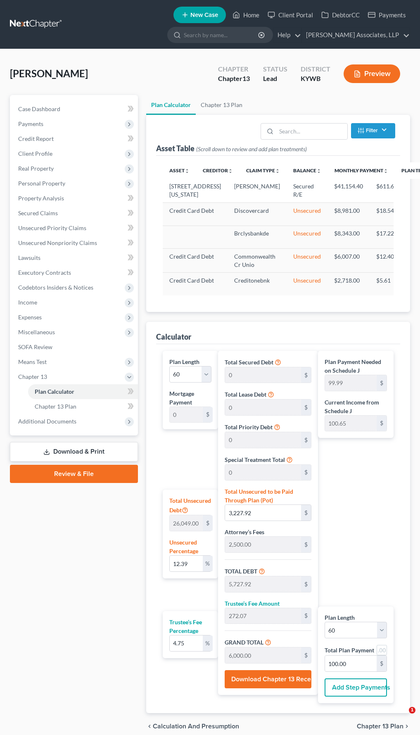 This screenshot has height=735, width=420. I want to click on a: Help, so click(287, 35).